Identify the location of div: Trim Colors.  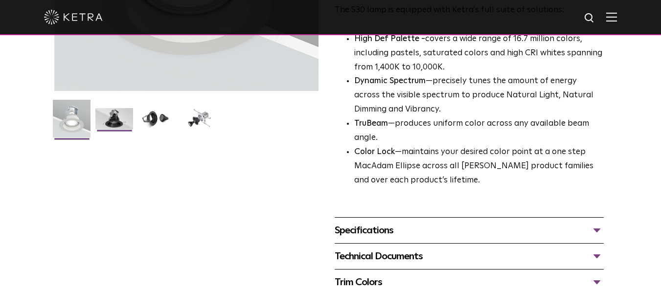
(469, 282).